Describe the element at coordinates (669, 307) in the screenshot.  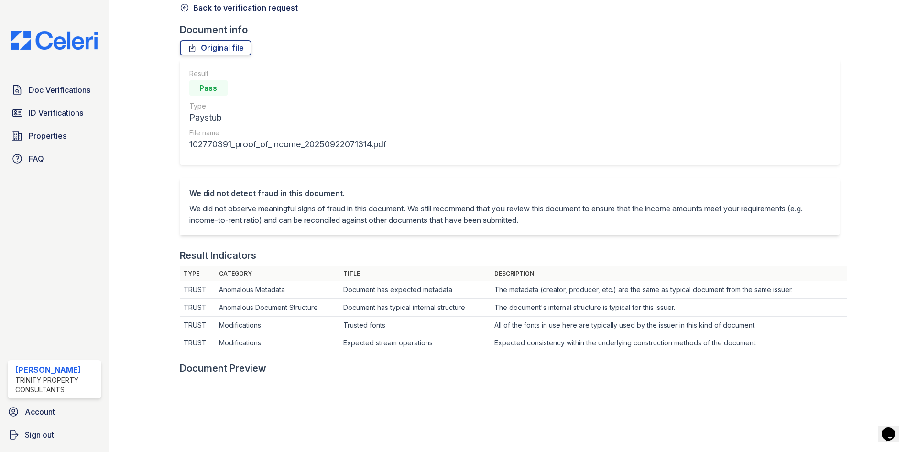
I see `td: The document's internal structure is typical for this issuer.` at that location.